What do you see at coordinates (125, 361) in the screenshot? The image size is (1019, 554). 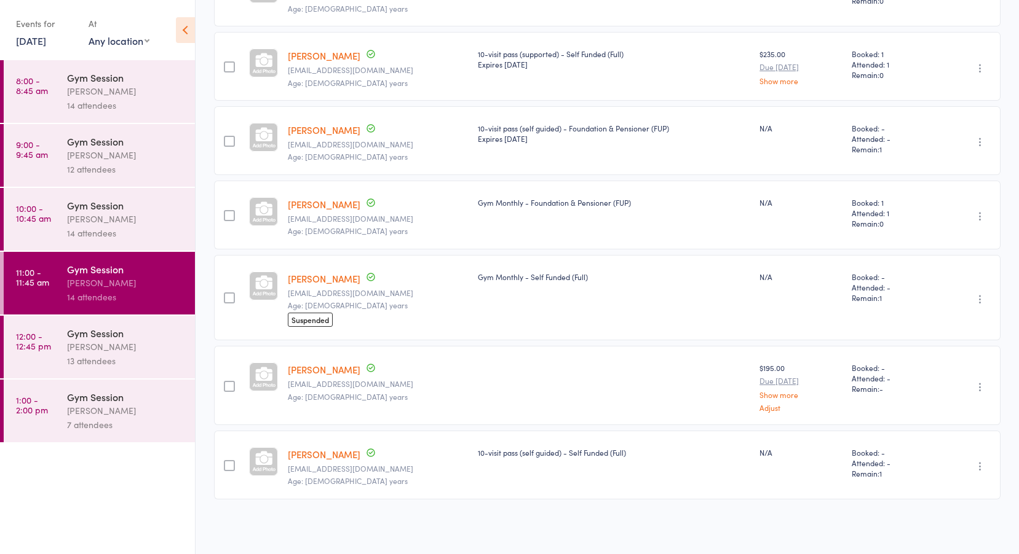 I see `div: 13 attendees` at bounding box center [125, 361].